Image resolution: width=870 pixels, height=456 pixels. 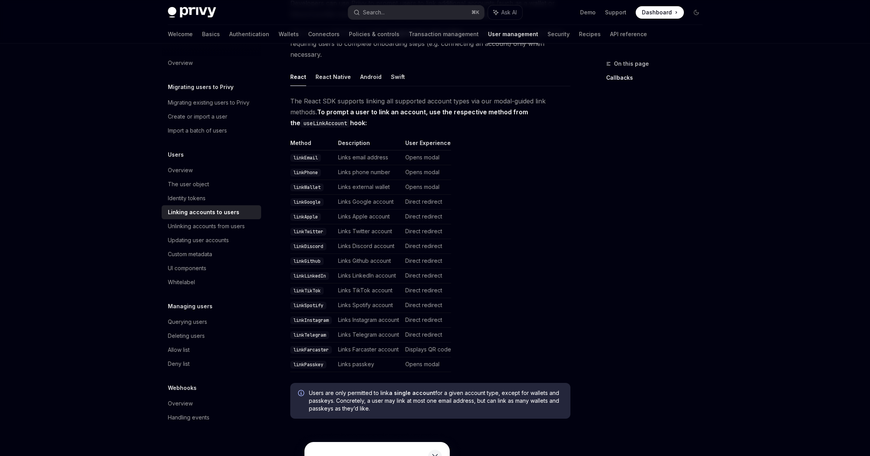 What do you see at coordinates (211, 131) in the screenshot?
I see `a: Import a batch of users` at bounding box center [211, 131].